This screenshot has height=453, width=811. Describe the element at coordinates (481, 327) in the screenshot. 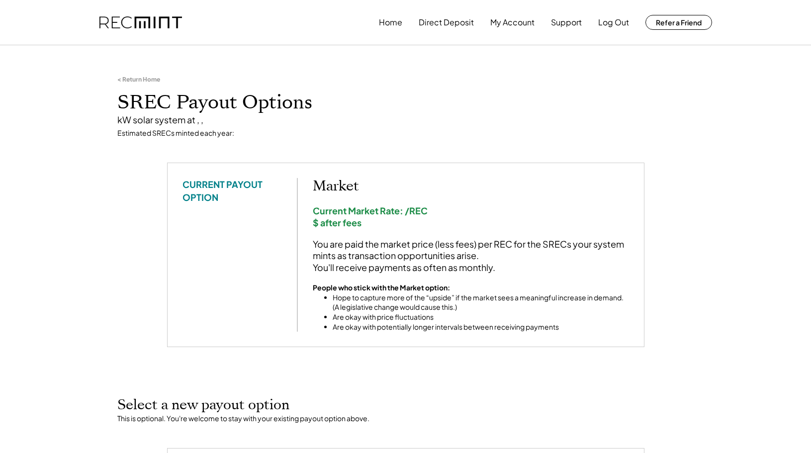

I see `li: Are okay with potentially longer intervals between receiving payments` at that location.